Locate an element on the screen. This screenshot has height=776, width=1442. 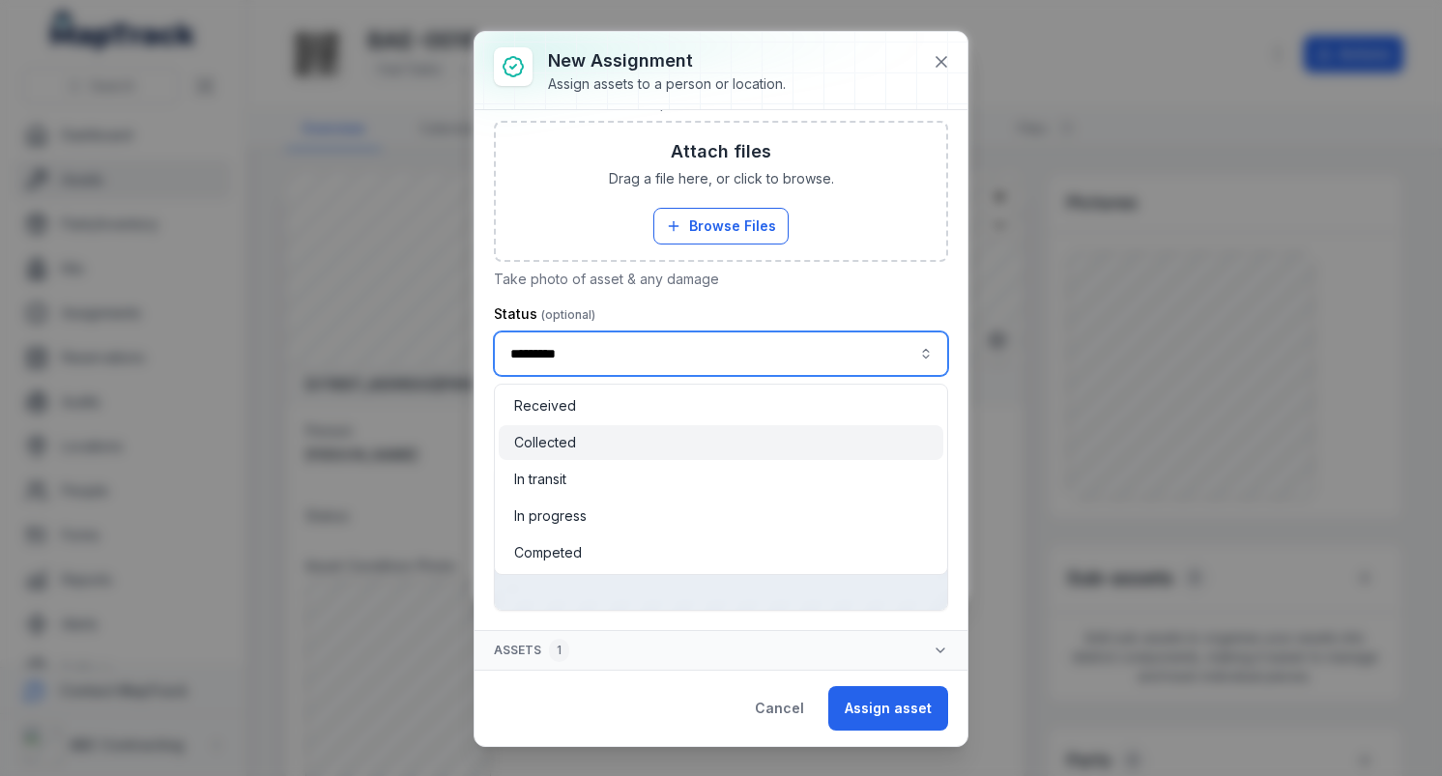
button: Assign asset is located at coordinates (888, 709).